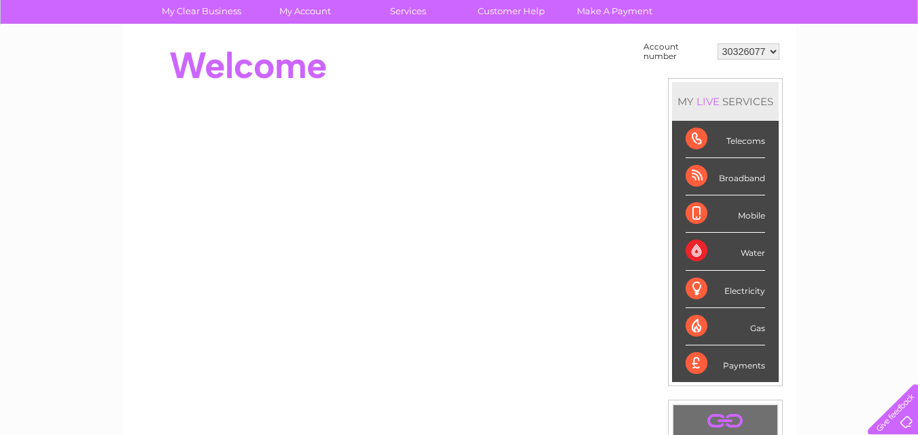 The image size is (918, 435). I want to click on div: Payments, so click(725, 364).